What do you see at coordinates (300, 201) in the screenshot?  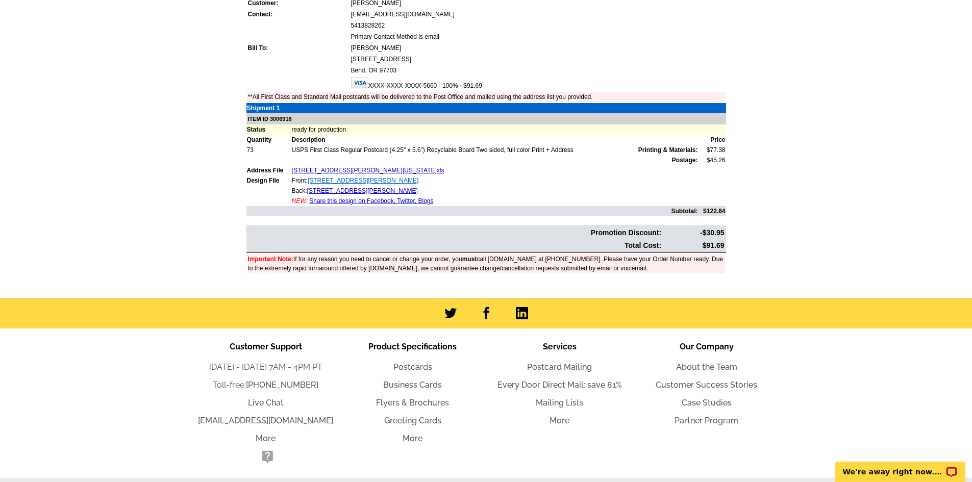 I see `span: NEW:` at bounding box center [300, 201].